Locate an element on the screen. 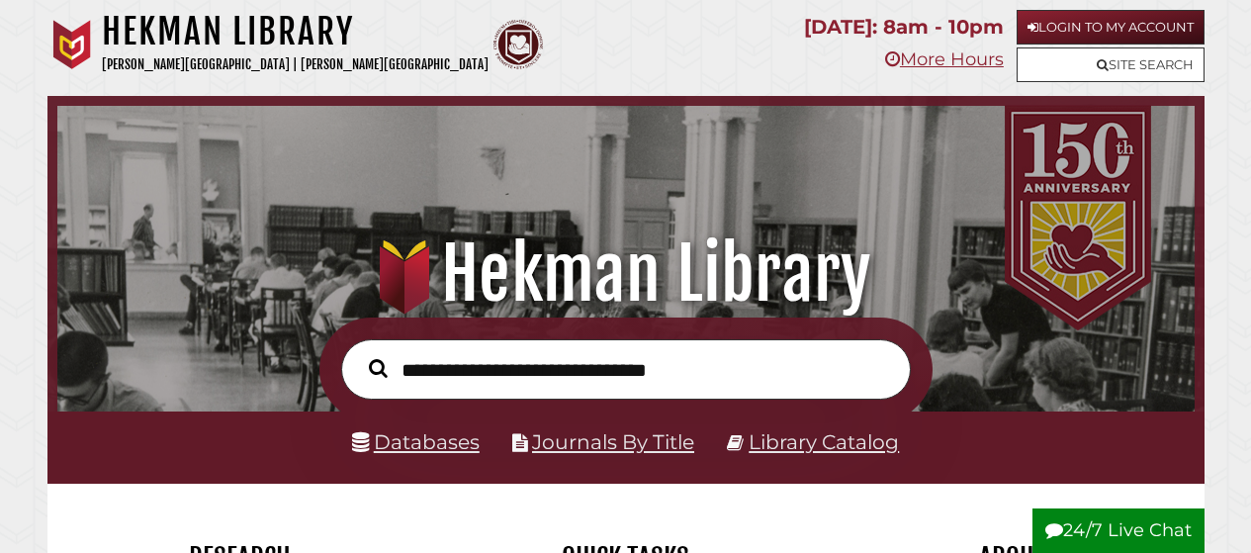 This screenshot has height=553, width=1251. img: Calvin Theological Seminary is located at coordinates (518, 44).